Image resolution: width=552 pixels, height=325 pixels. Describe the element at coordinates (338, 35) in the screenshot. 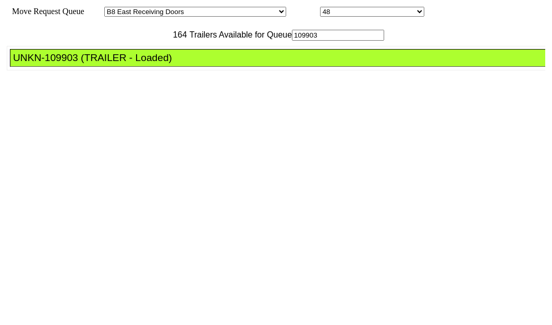

I see `input: Filter Available Trailers` at that location.